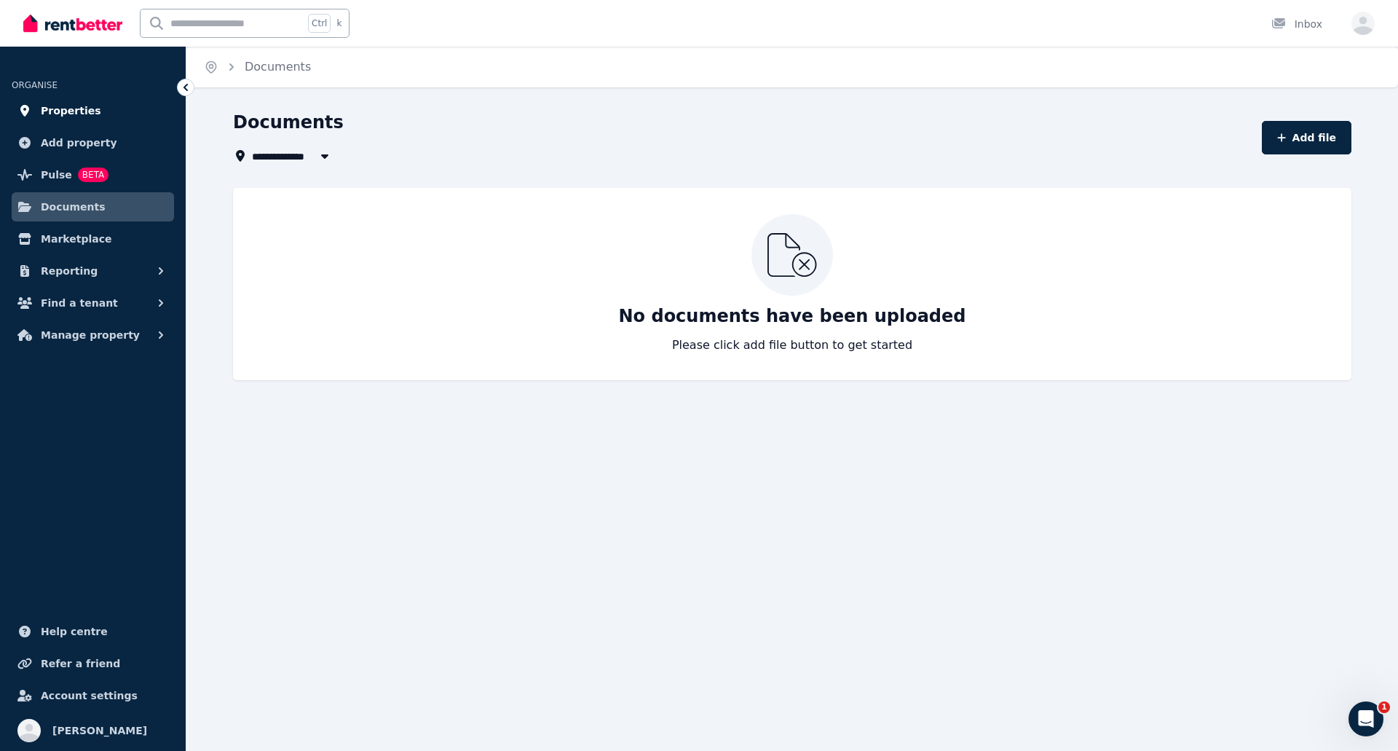 Image resolution: width=1398 pixels, height=751 pixels. What do you see at coordinates (71, 111) in the screenshot?
I see `span: Properties` at bounding box center [71, 111].